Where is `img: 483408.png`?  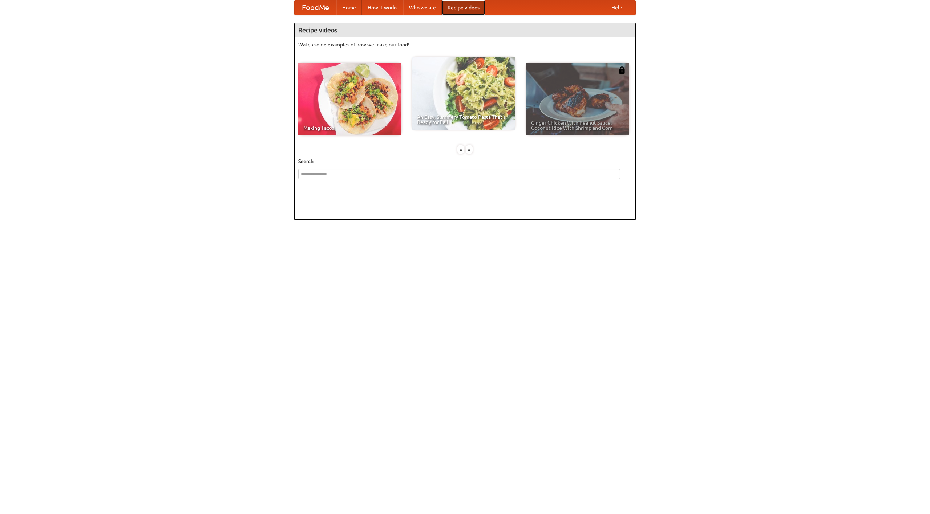
img: 483408.png is located at coordinates (622, 70).